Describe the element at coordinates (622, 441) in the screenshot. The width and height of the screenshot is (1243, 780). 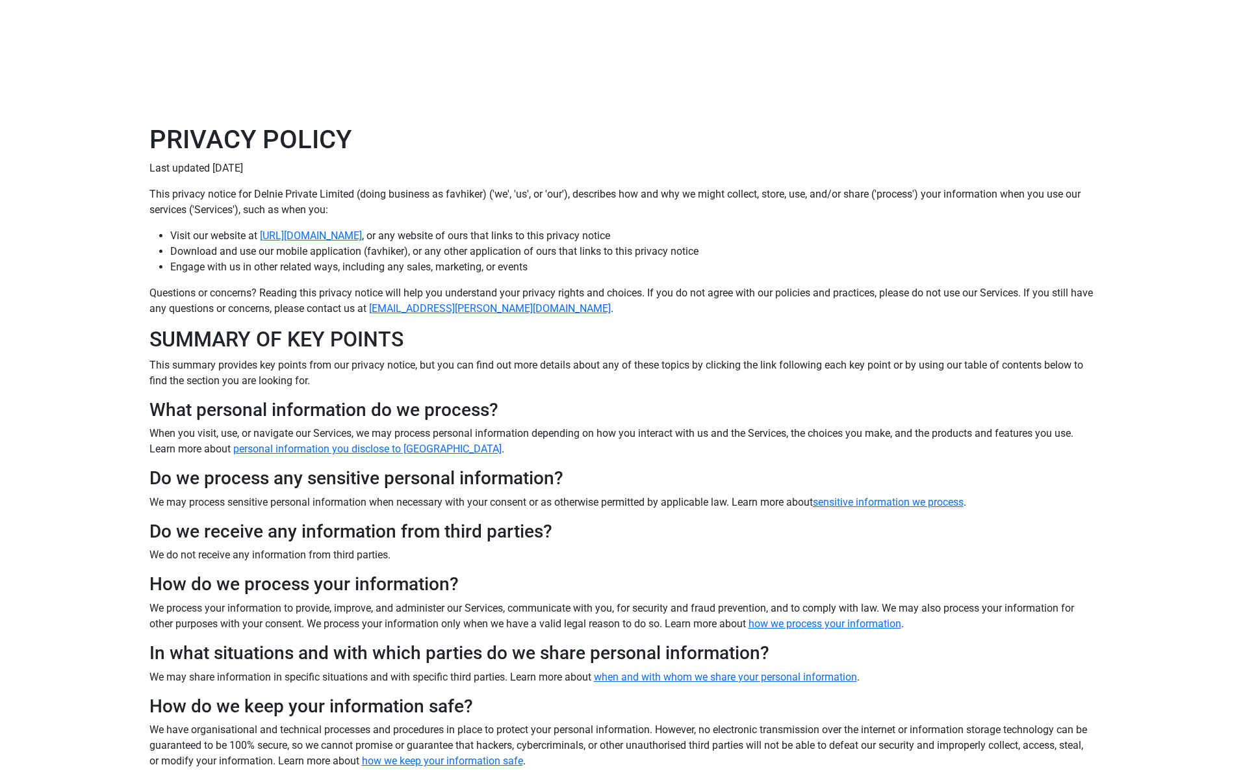
I see `p: When you visit, use, or navigate our Services, we may process personal information depending on h...` at that location.